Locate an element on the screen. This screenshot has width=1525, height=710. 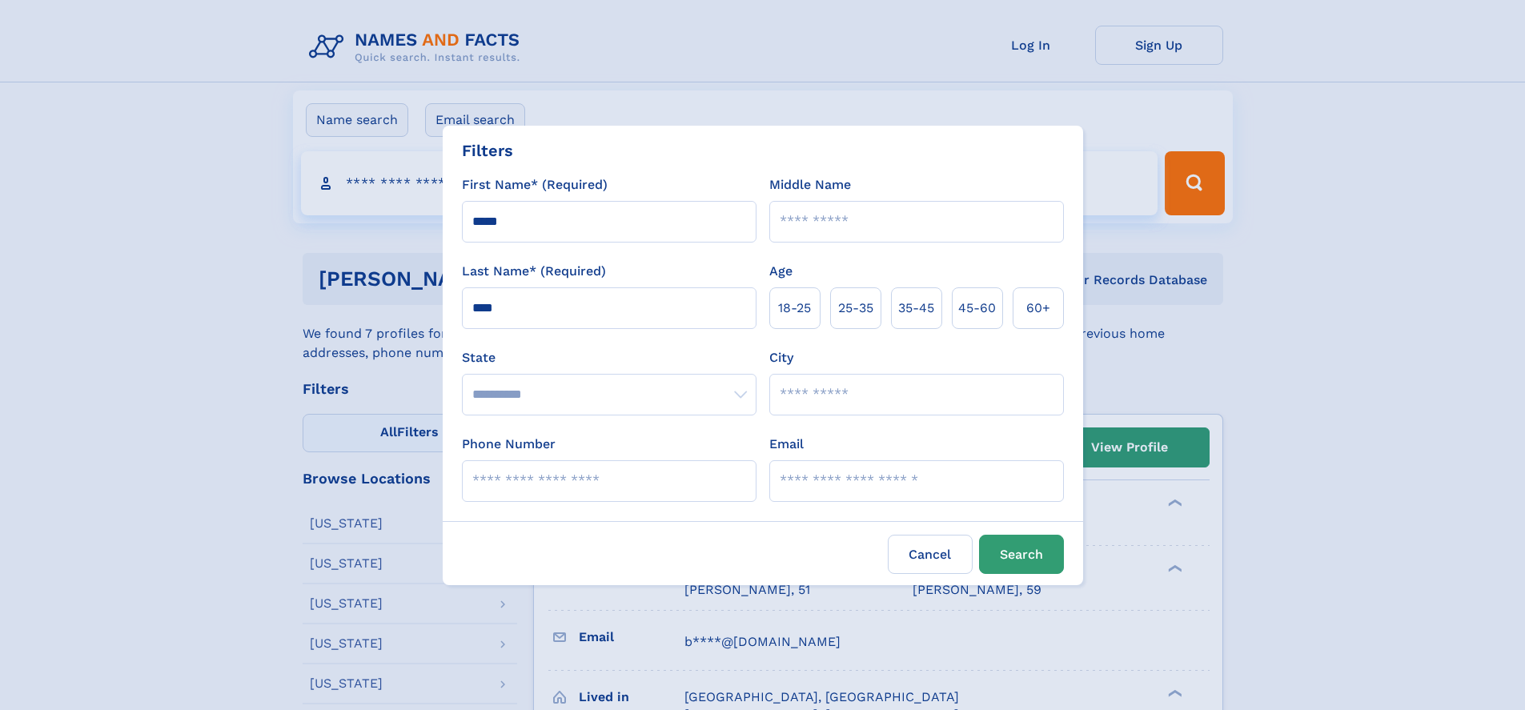
label: Cancel is located at coordinates (930, 554).